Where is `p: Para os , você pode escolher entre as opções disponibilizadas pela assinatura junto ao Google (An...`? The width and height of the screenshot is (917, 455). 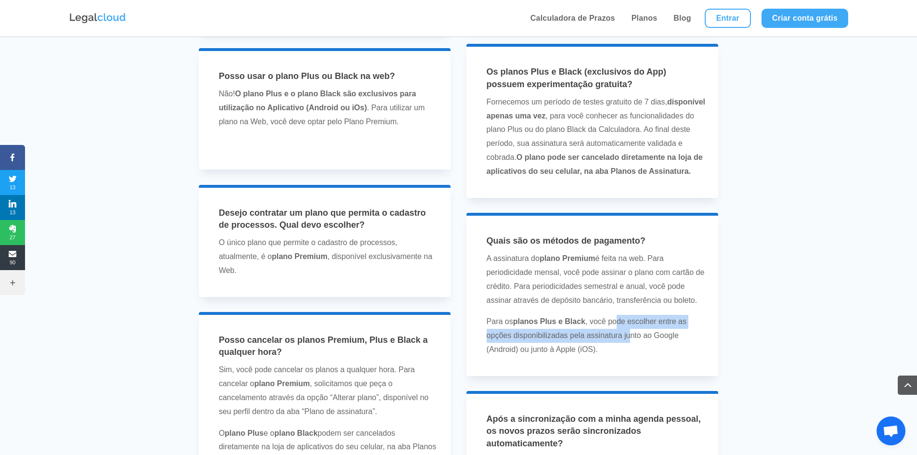
p: Para os , você pode escolher entre as opções disponibilizadas pela assinatura junto ao Google (An... is located at coordinates (596, 336).